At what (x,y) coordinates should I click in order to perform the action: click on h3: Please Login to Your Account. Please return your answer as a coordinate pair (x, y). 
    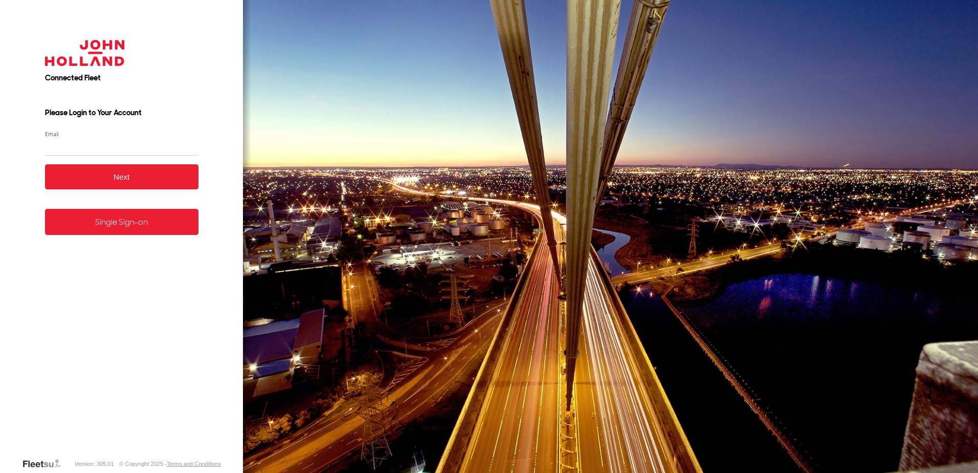
    Looking at the image, I should click on (122, 113).